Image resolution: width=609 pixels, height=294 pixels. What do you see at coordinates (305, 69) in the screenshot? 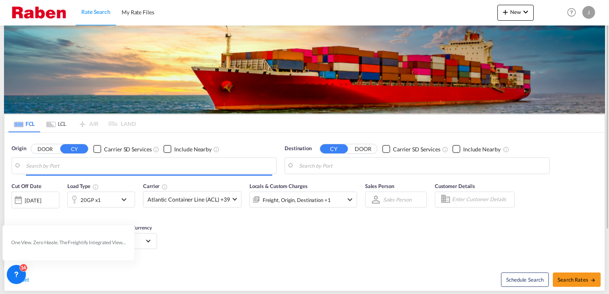
I see `img: LCL+%26+FCL+BACKGROUND.png` at bounding box center [305, 69].